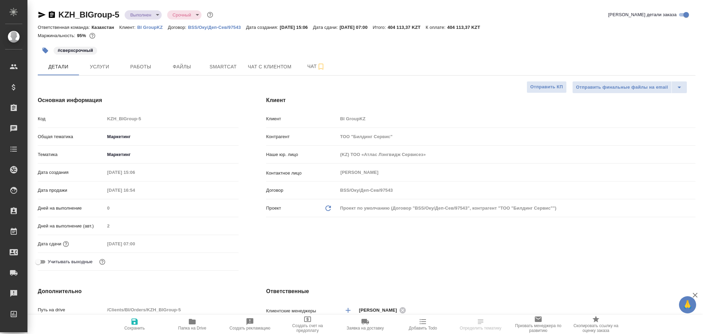 This screenshot has width=703, height=334. Describe the element at coordinates (302, 311) in the screenshot. I see `p: Клиентские менеджеры` at that location.